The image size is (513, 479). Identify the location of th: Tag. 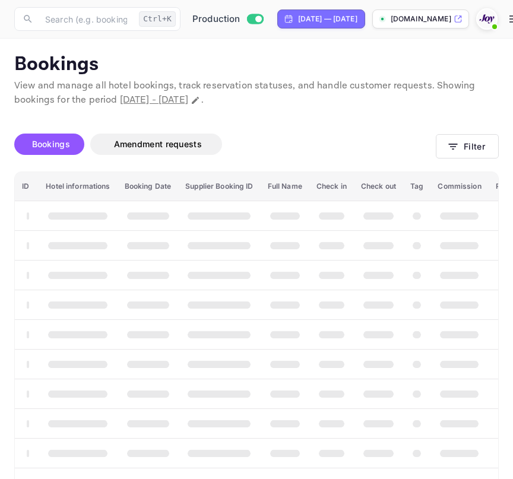
(417, 186).